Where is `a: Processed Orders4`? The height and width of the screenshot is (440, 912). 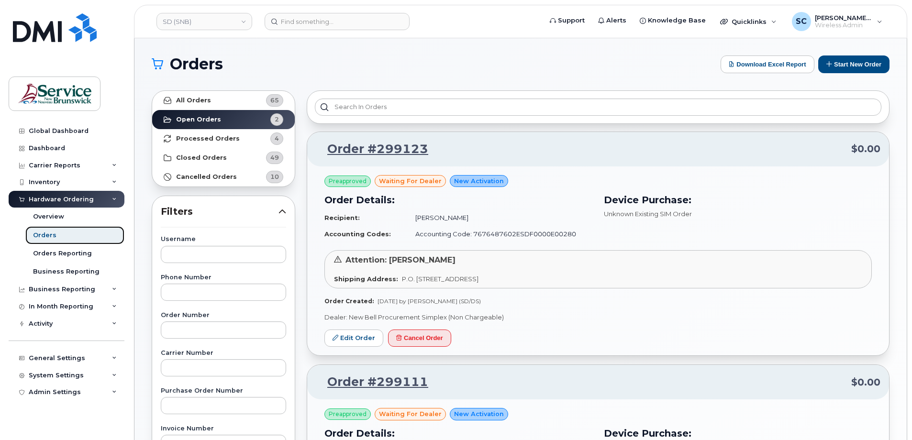 a: Processed Orders4 is located at coordinates (223, 139).